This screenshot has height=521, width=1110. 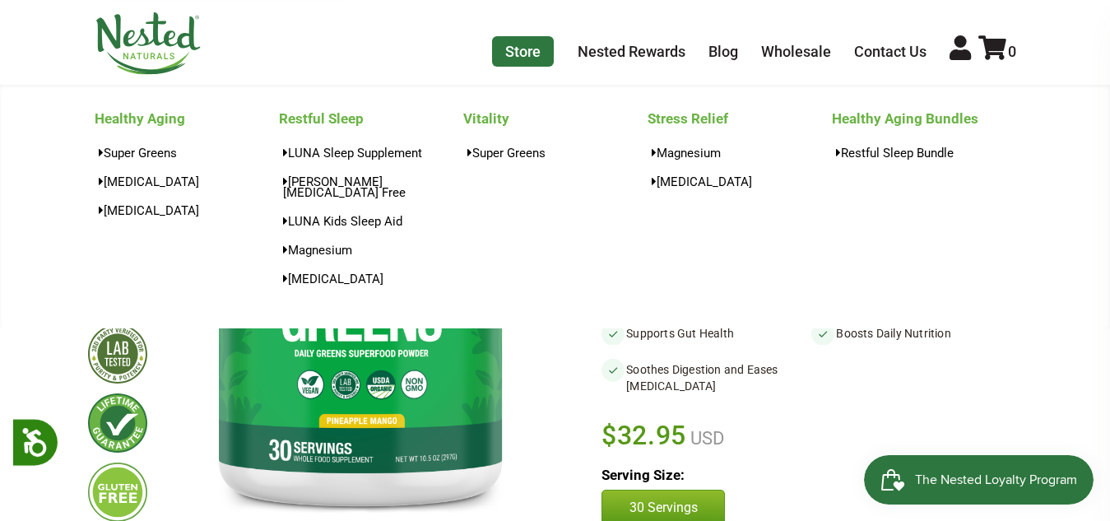 I want to click on a: Restful Sleep, so click(x=371, y=119).